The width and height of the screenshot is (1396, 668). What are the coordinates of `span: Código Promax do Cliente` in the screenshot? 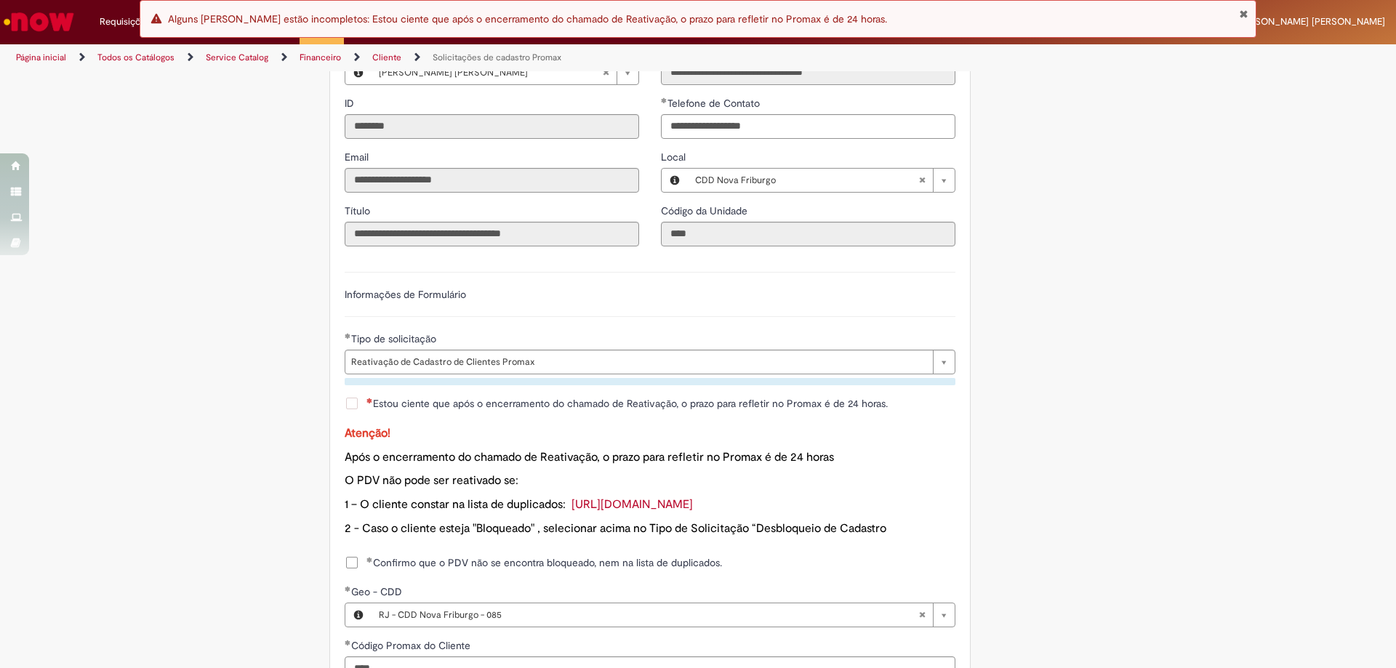 It's located at (412, 646).